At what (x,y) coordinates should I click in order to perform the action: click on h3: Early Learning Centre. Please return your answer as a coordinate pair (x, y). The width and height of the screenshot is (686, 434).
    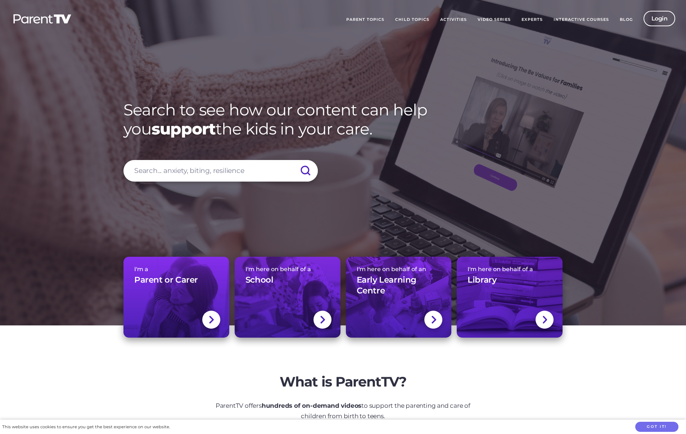
    Looking at the image, I should click on (399, 286).